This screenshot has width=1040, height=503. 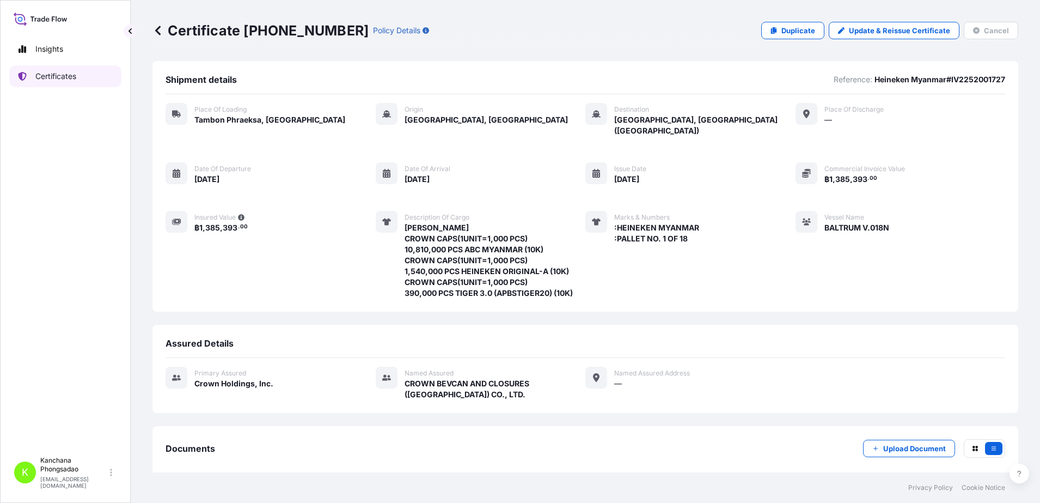 What do you see at coordinates (984, 487) in the screenshot?
I see `p: Cookie Notice` at bounding box center [984, 487].